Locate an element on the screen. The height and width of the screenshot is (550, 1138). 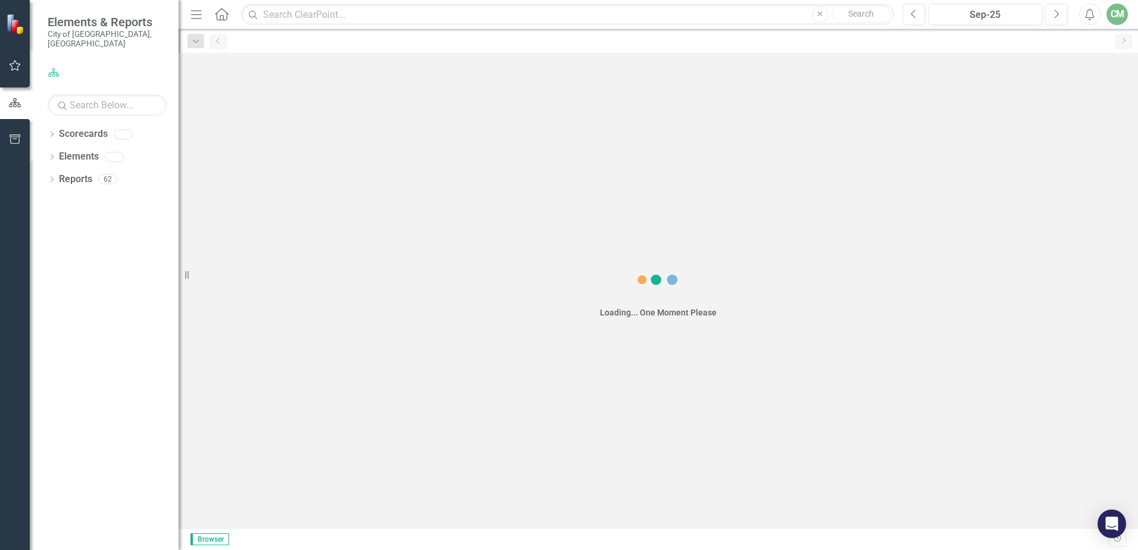
span: Browser is located at coordinates (209, 539).